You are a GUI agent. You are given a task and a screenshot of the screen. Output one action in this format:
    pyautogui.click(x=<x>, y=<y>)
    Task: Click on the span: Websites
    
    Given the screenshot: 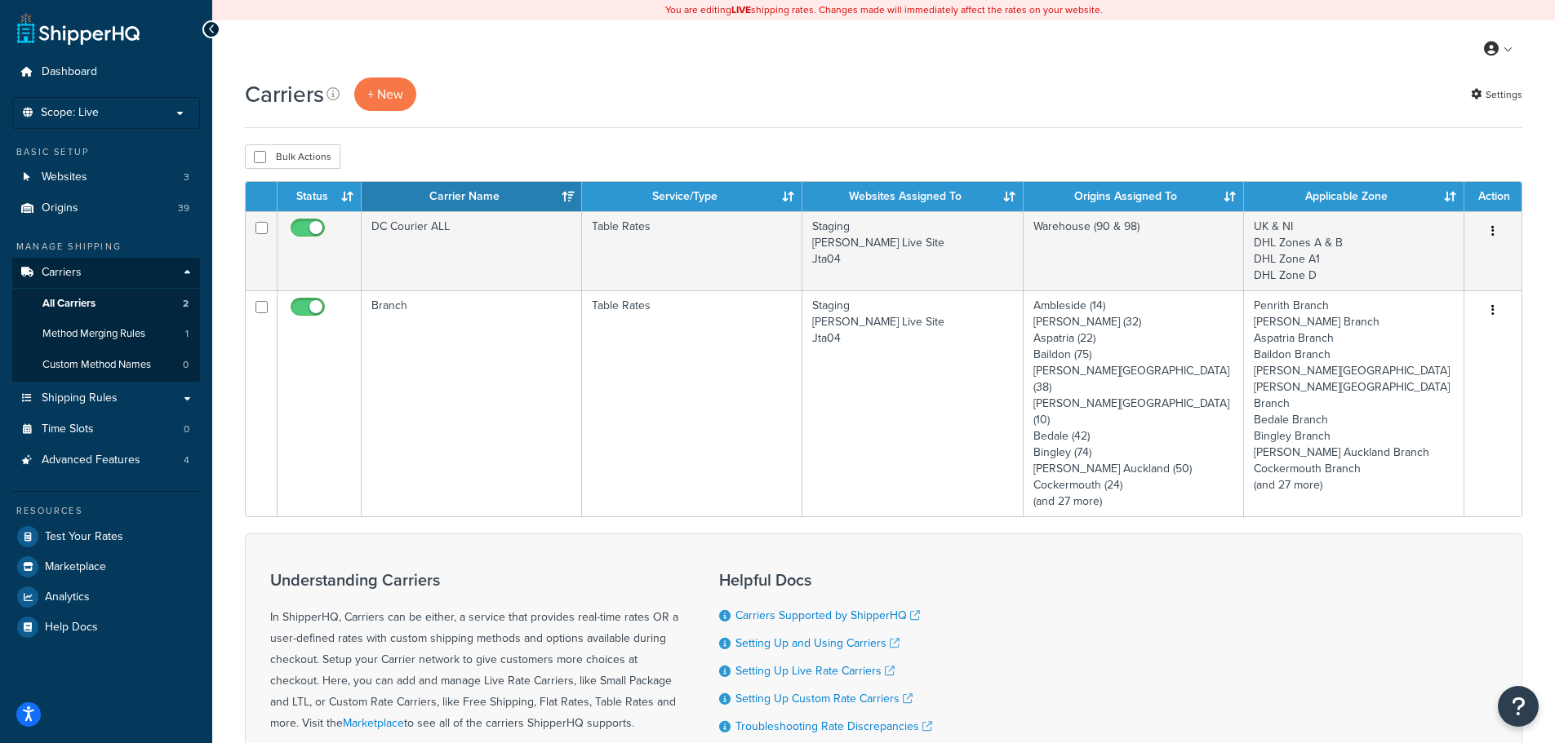 What is the action you would take?
    pyautogui.click(x=64, y=177)
    